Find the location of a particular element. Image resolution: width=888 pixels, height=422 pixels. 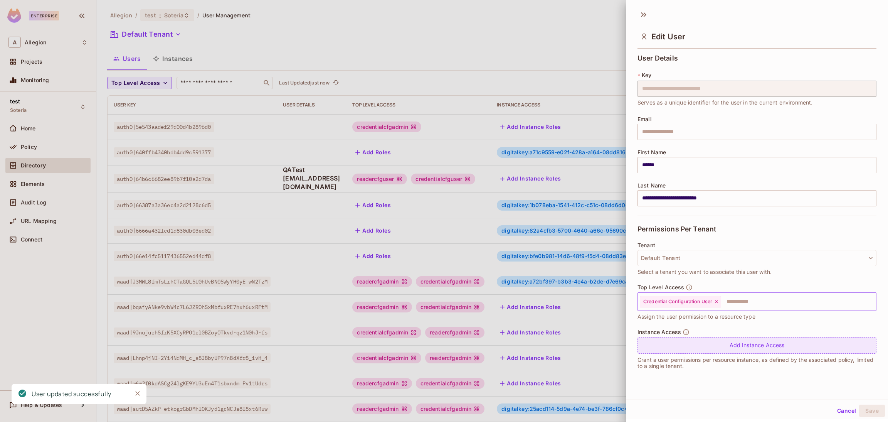

div: Add Instance Access is located at coordinates (757, 345).